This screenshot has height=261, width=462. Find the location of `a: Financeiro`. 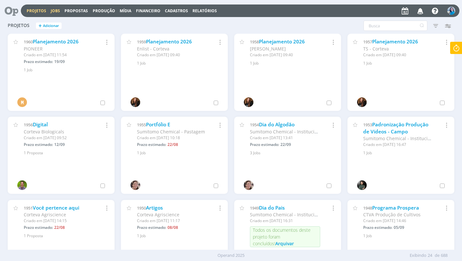

a: Financeiro is located at coordinates (148, 11).